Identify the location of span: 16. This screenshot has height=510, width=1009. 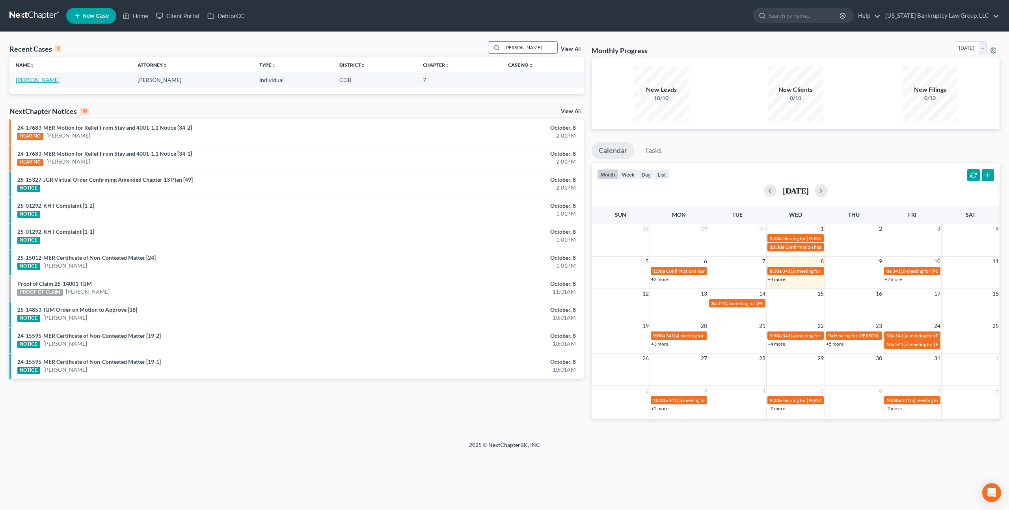
(879, 294).